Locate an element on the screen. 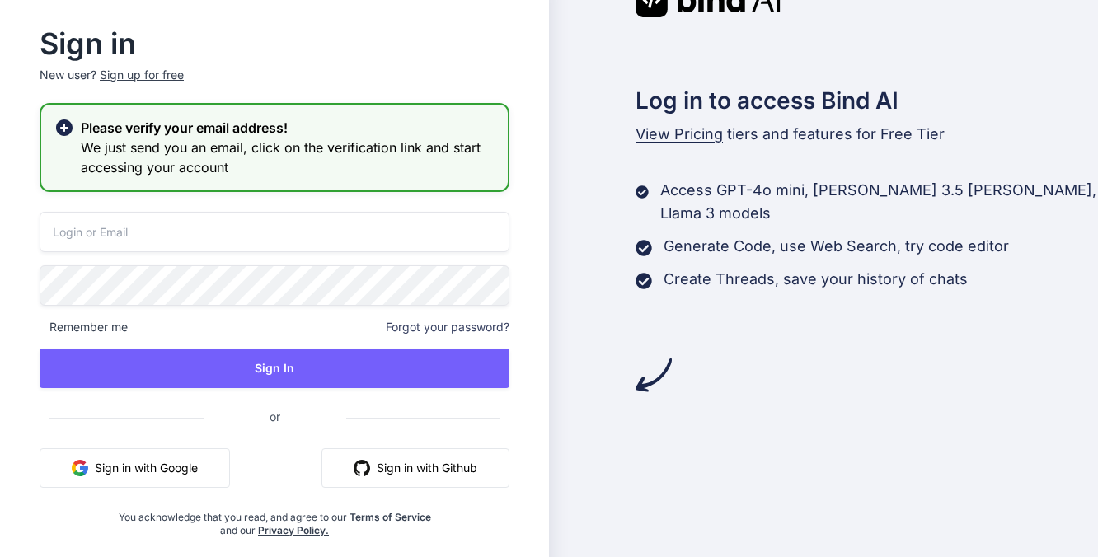 The width and height of the screenshot is (1098, 557). input: Login or Email is located at coordinates (275, 232).